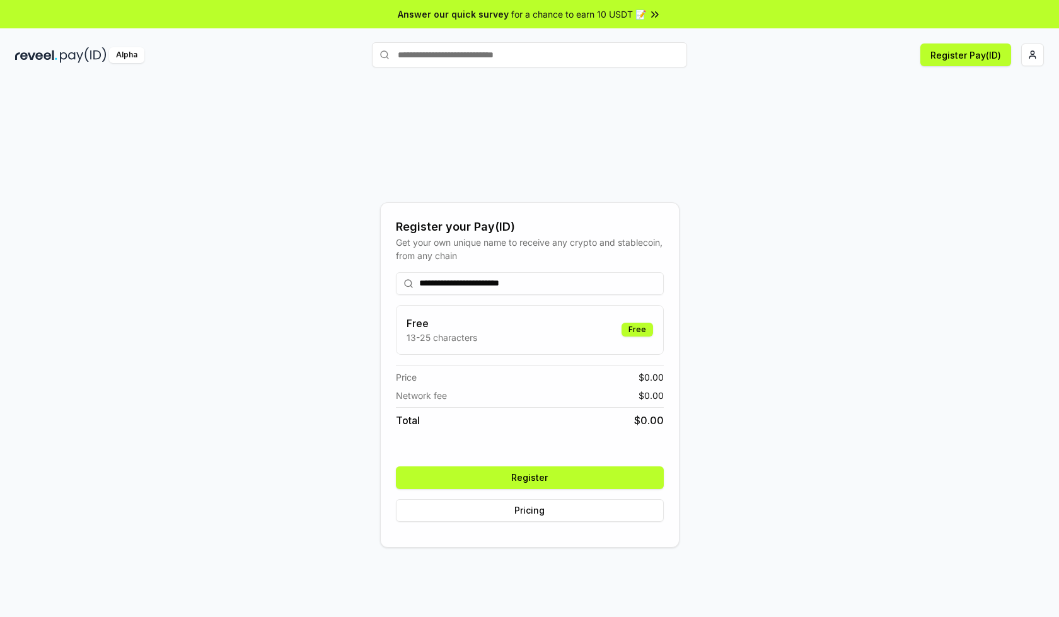 Image resolution: width=1059 pixels, height=617 pixels. Describe the element at coordinates (36, 55) in the screenshot. I see `img: reveel_dark` at that location.